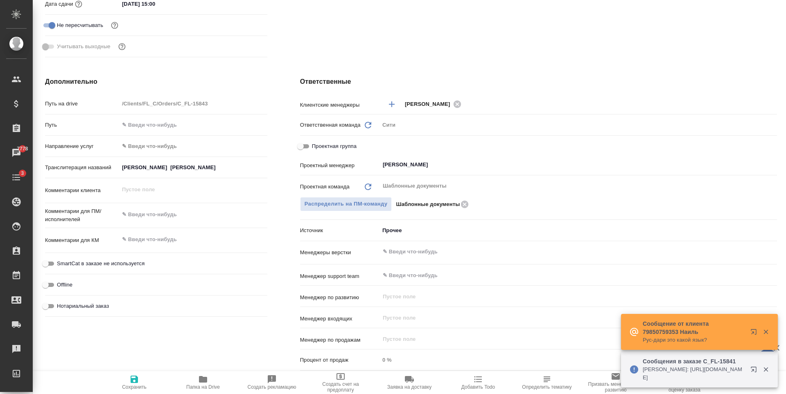 The width and height of the screenshot is (786, 394). What do you see at coordinates (272, 383) in the screenshot?
I see `button: Создать рекламацию` at bounding box center [272, 383].